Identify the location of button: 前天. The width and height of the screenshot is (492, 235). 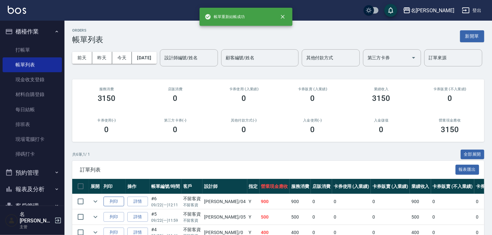
(82, 58).